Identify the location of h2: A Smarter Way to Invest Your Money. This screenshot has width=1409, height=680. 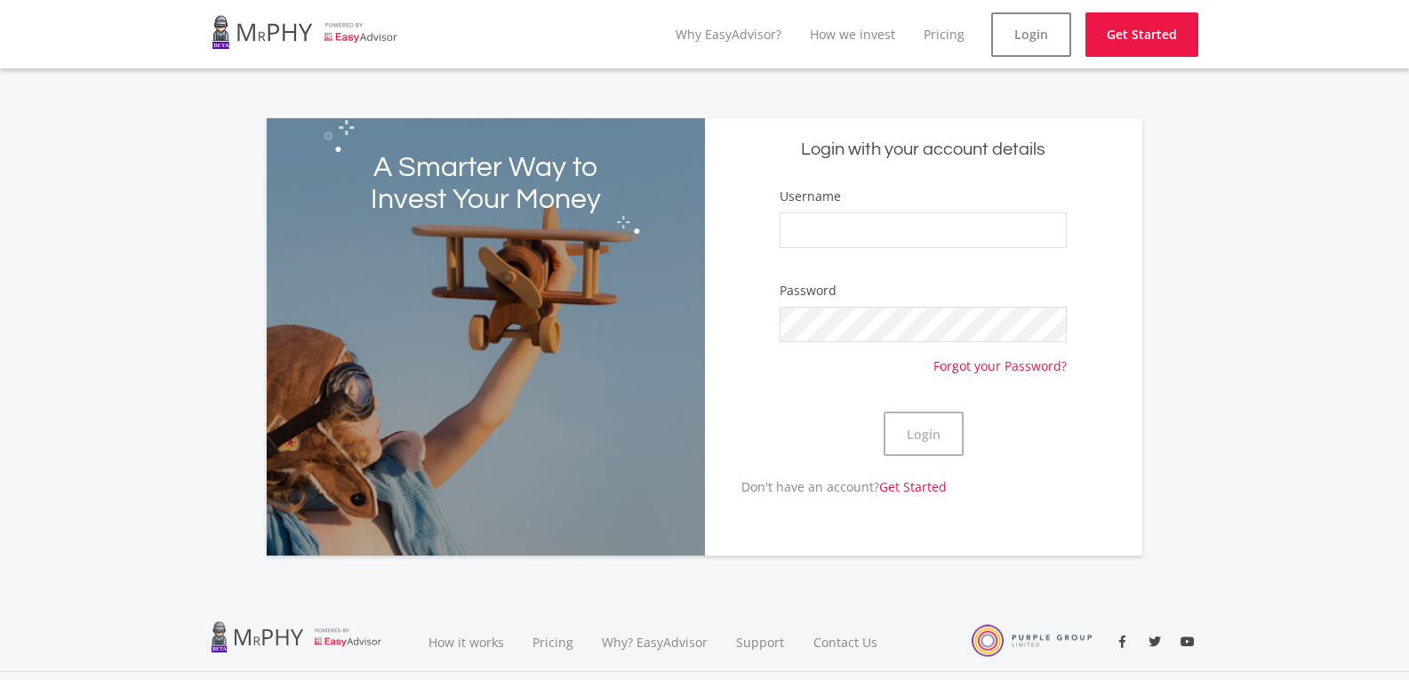
(485, 184).